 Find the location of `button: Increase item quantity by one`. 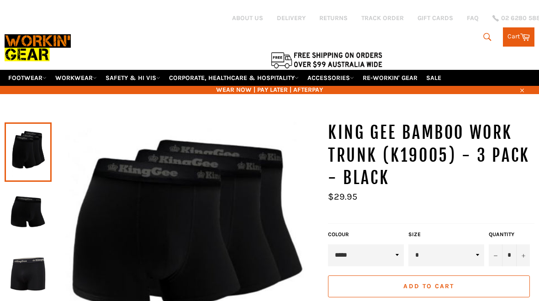

button: Increase item quantity by one is located at coordinates (523, 255).